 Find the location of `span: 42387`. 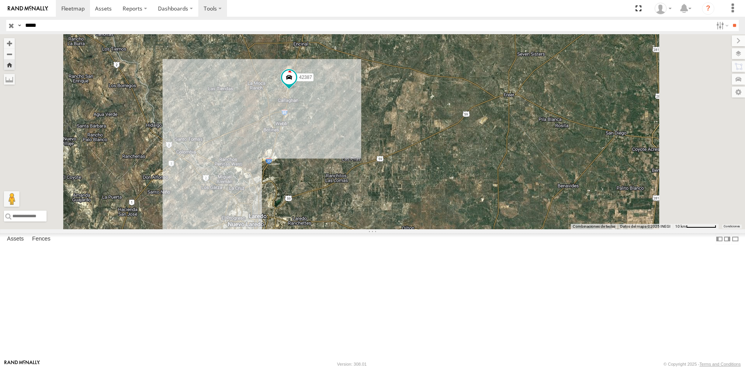

span: 42387 is located at coordinates (305, 77).